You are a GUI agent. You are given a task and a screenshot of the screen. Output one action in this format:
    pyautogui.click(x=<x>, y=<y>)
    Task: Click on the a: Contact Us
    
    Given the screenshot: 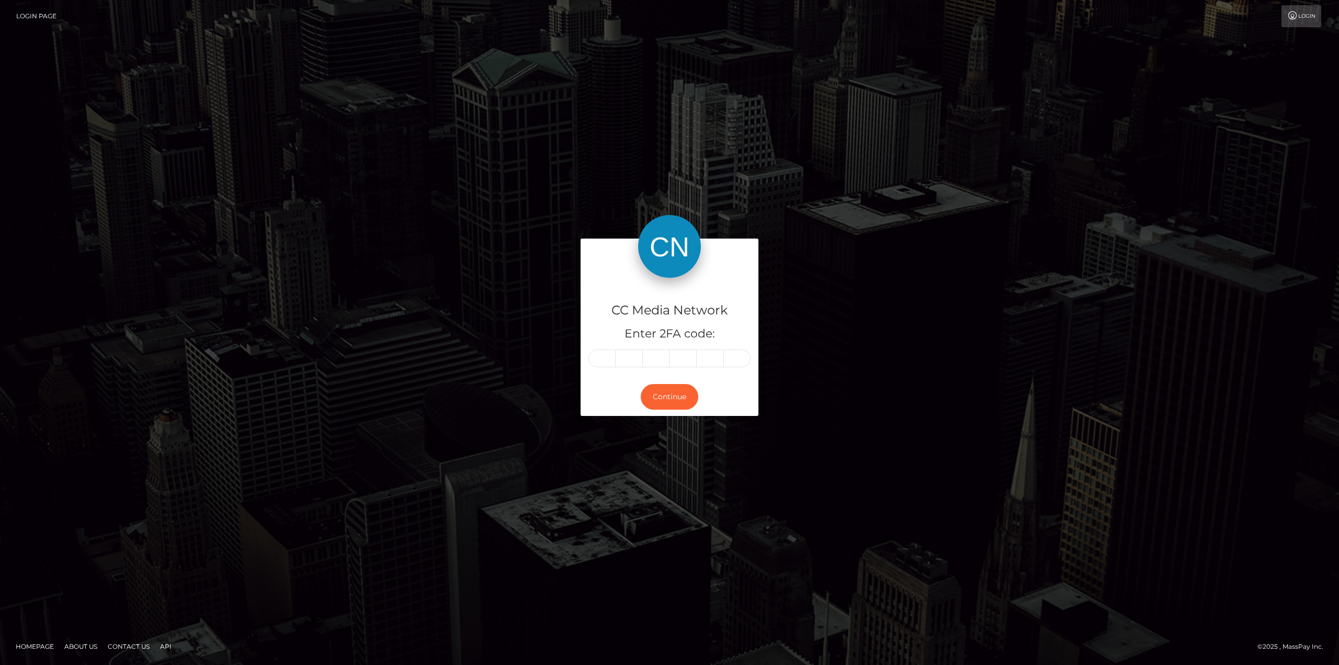 What is the action you would take?
    pyautogui.click(x=129, y=646)
    